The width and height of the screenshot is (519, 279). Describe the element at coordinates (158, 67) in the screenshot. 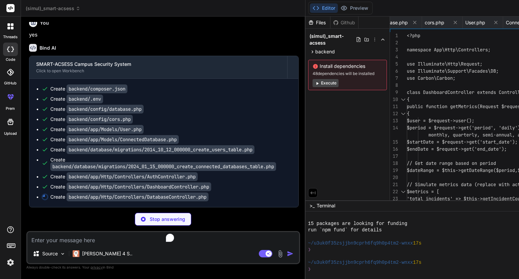

I see `button: SMART-ACSESS Campus Security SystemClick to open Workbench` at that location.